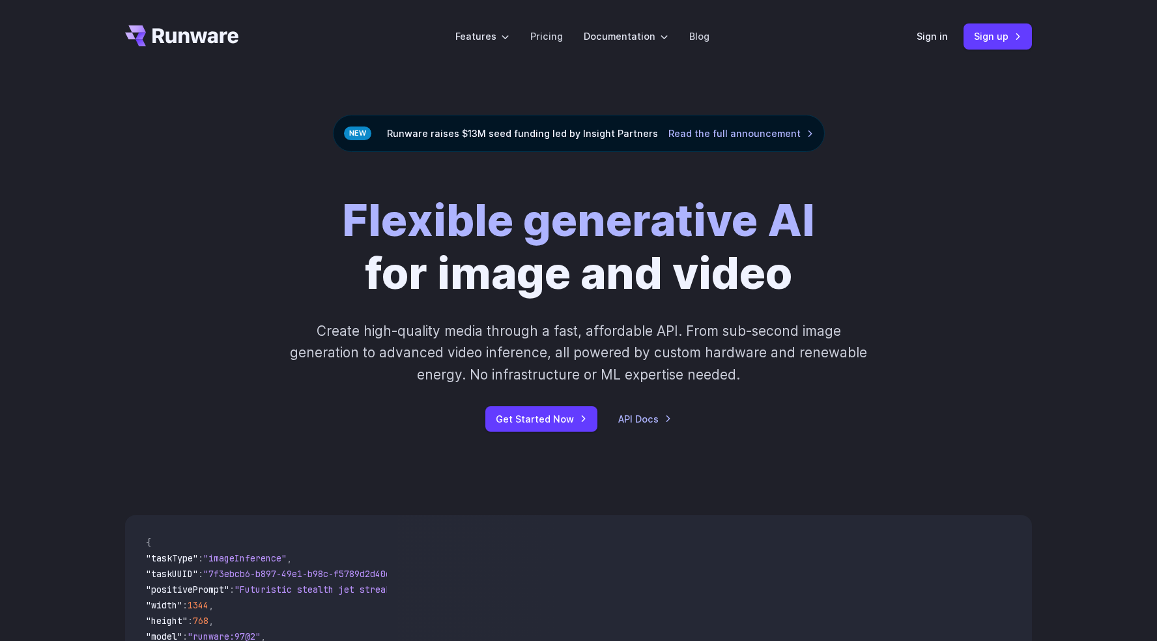  I want to click on label: Documentation, so click(626, 36).